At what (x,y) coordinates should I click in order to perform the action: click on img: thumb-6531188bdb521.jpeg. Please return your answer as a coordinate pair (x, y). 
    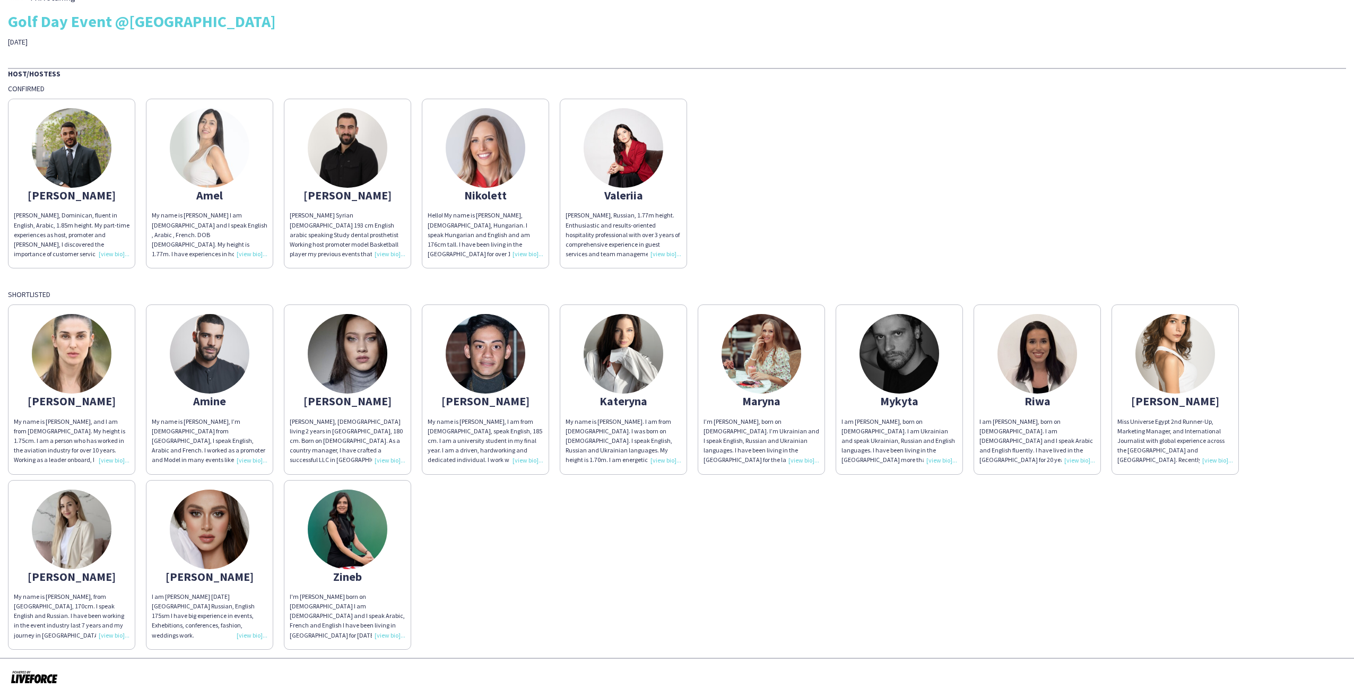
    Looking at the image, I should click on (210, 354).